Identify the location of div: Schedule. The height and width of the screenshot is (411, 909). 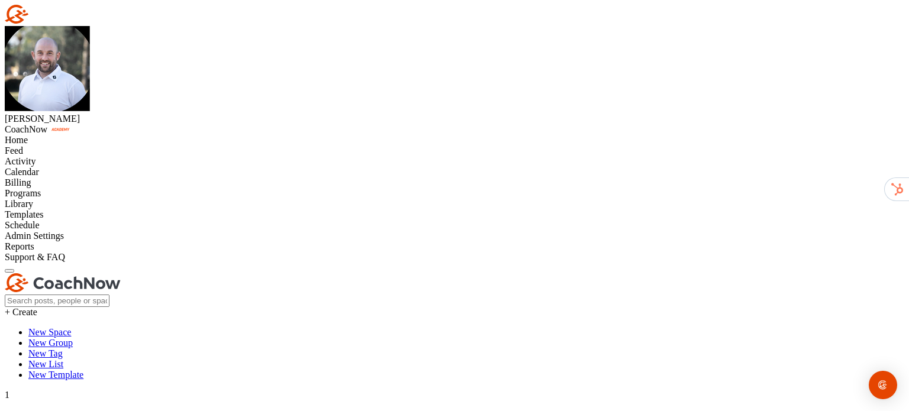
(454, 225).